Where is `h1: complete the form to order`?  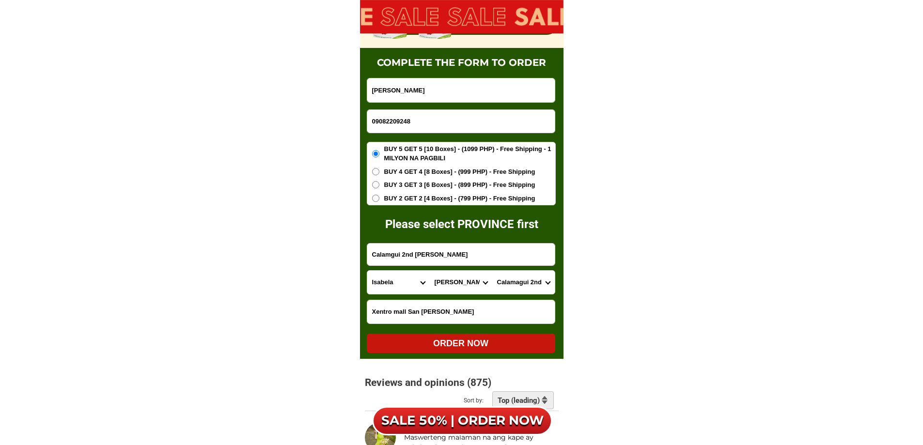 h1: complete the form to order is located at coordinates (462, 63).